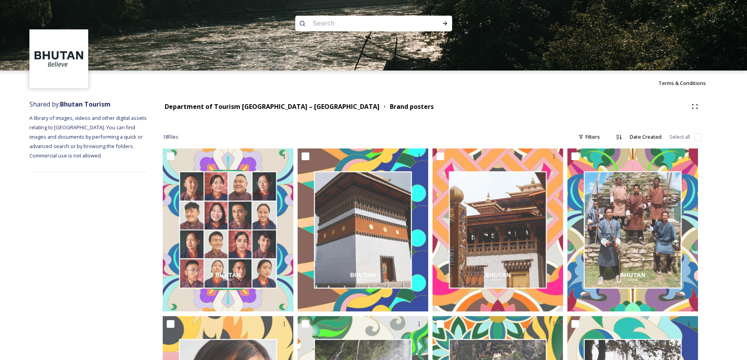 This screenshot has width=747, height=360. Describe the element at coordinates (645, 137) in the screenshot. I see `div: Date Created` at that location.